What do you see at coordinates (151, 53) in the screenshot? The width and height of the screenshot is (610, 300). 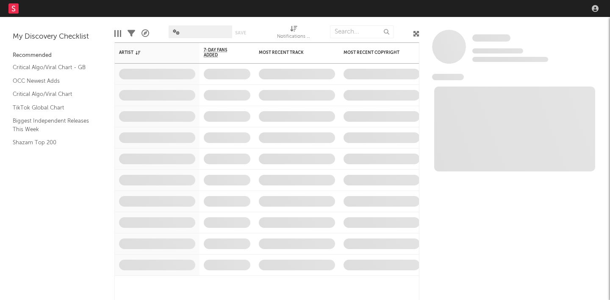 I see `div: Artist` at bounding box center [151, 53].